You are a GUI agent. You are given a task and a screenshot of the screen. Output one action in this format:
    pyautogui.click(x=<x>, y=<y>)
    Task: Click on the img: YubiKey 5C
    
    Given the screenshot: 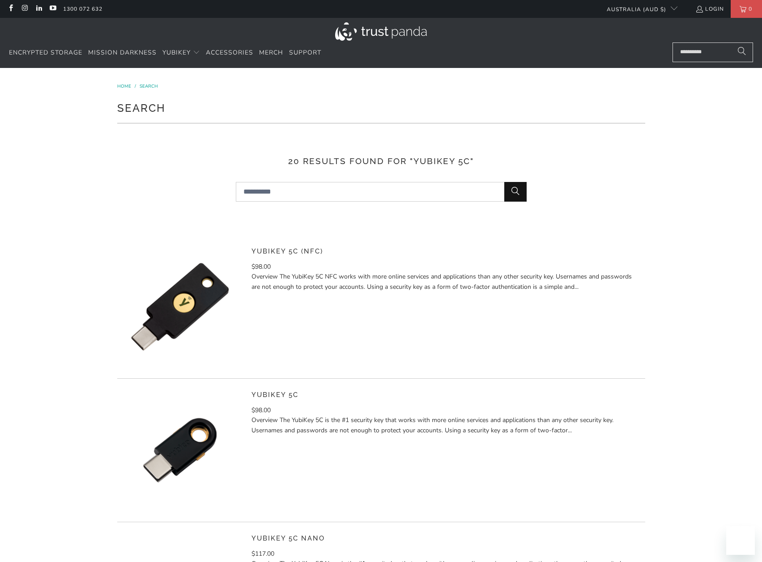 What is the action you would take?
    pyautogui.click(x=180, y=450)
    